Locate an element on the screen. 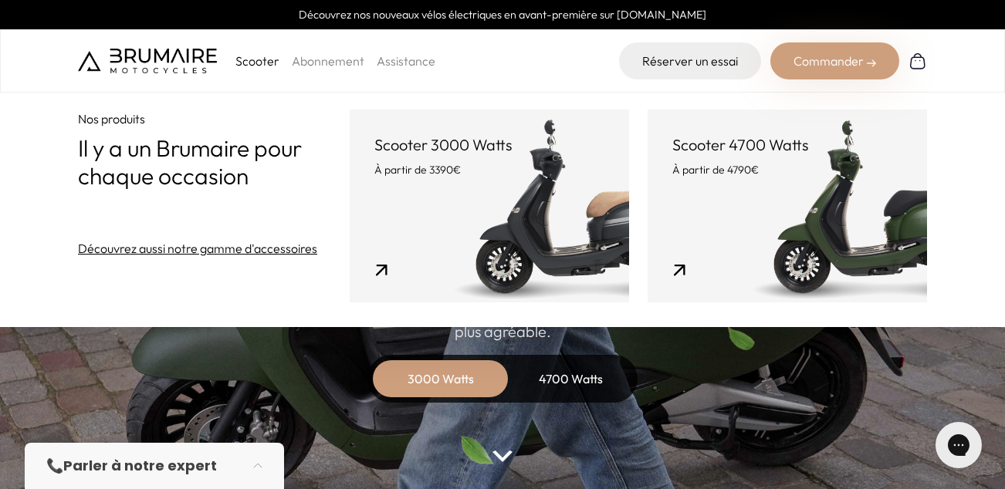 The height and width of the screenshot is (489, 1005). p: Scooter 4700 Watts is located at coordinates (787, 145).